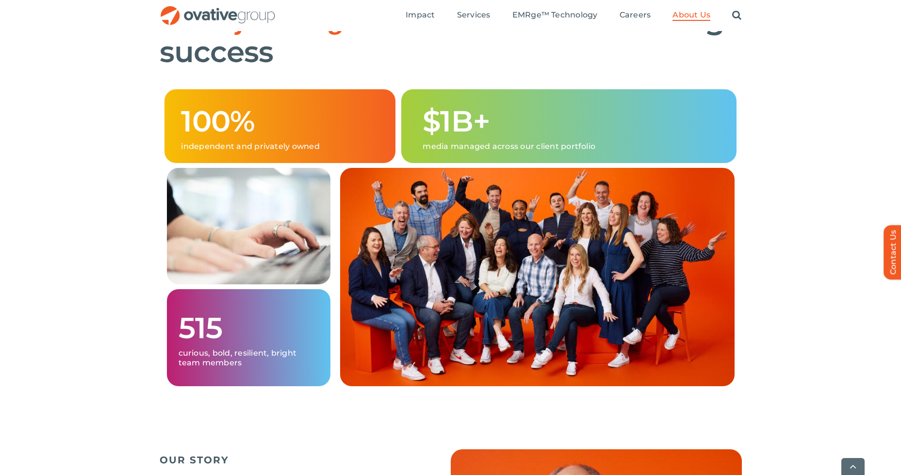  What do you see at coordinates (555, 15) in the screenshot?
I see `span: EMRge™ Technology` at bounding box center [555, 15].